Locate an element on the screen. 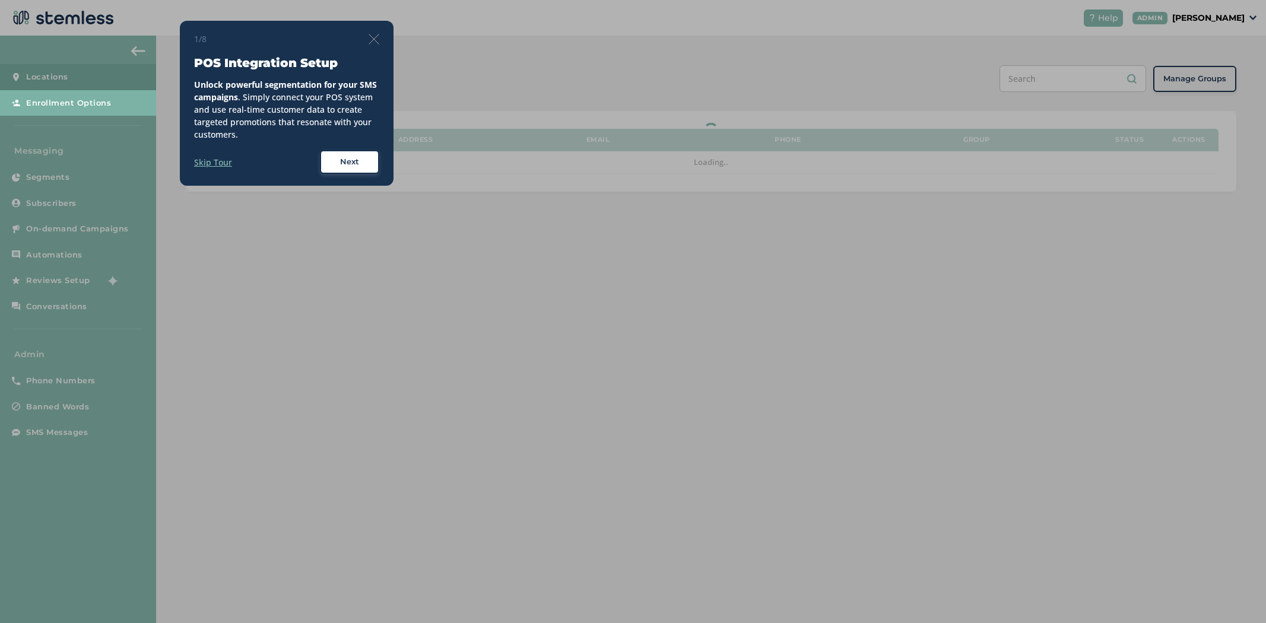 The image size is (1266, 623). strong: Unlock powerful segmentation for your SMS campaigns is located at coordinates (286, 91).